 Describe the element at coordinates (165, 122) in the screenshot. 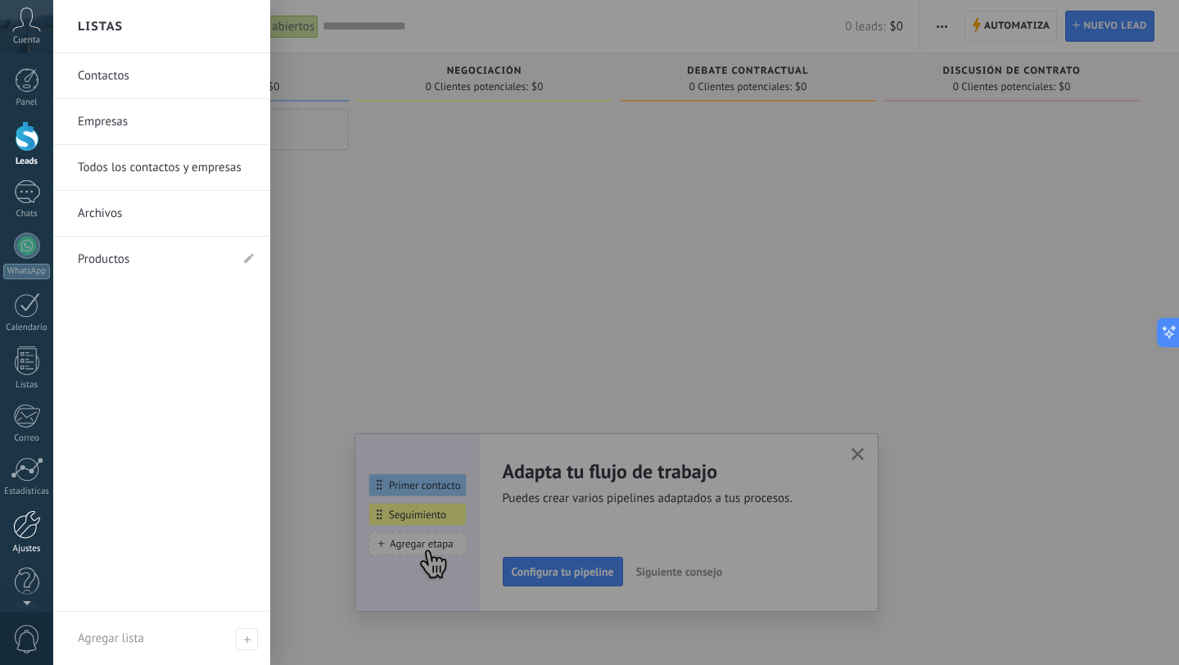

I see `a: Empresas` at that location.